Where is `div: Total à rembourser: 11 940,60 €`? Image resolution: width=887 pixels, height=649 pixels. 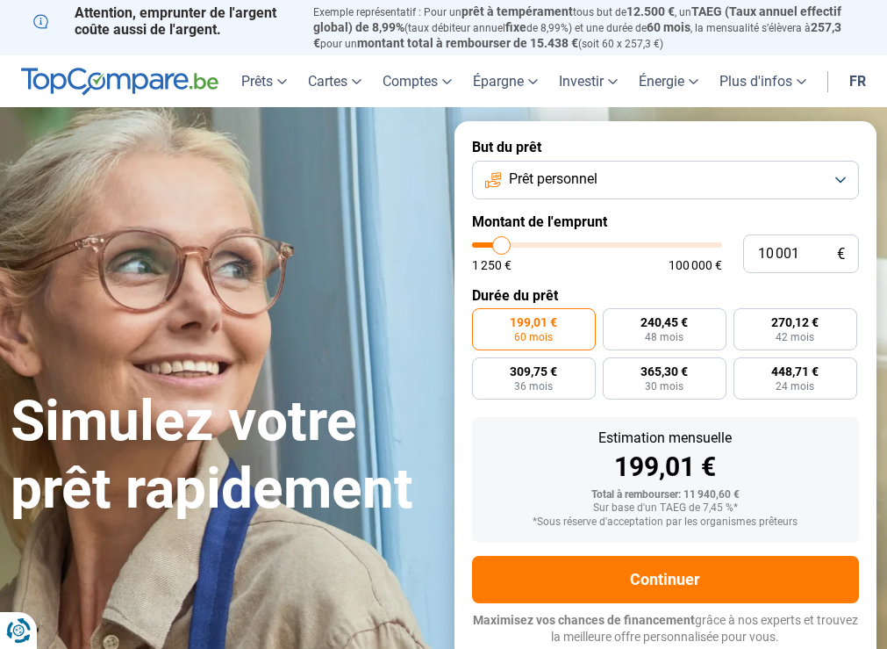 div: Total à rembourser: 11 940,60 € is located at coordinates (666, 495).